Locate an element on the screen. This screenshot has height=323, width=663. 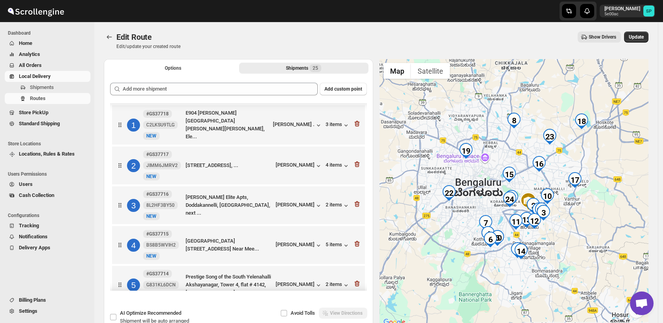
span: Update is located at coordinates (637, 37).